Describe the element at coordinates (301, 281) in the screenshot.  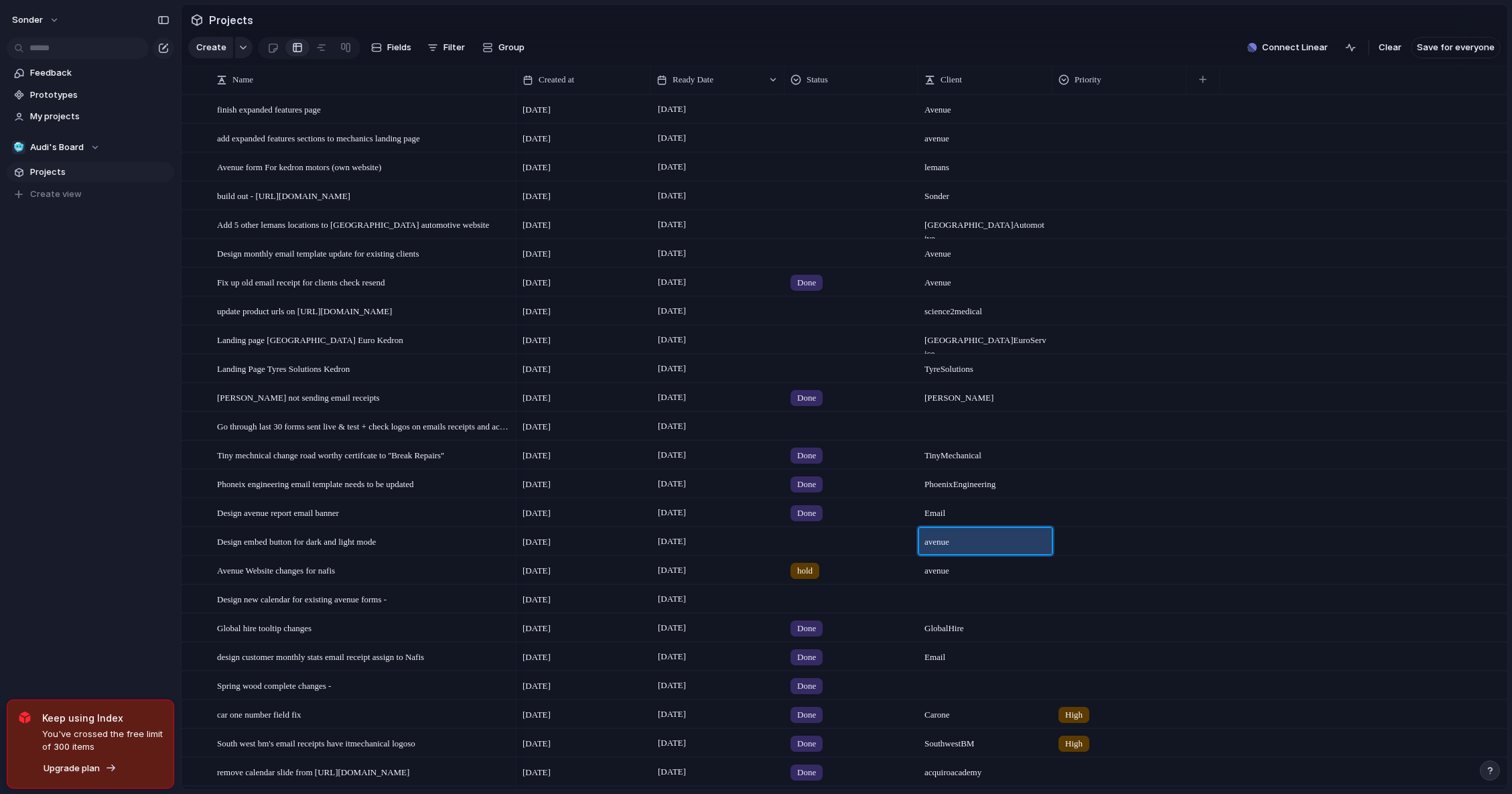
I see `span: Fix up old email receipt for clients check resend` at that location.